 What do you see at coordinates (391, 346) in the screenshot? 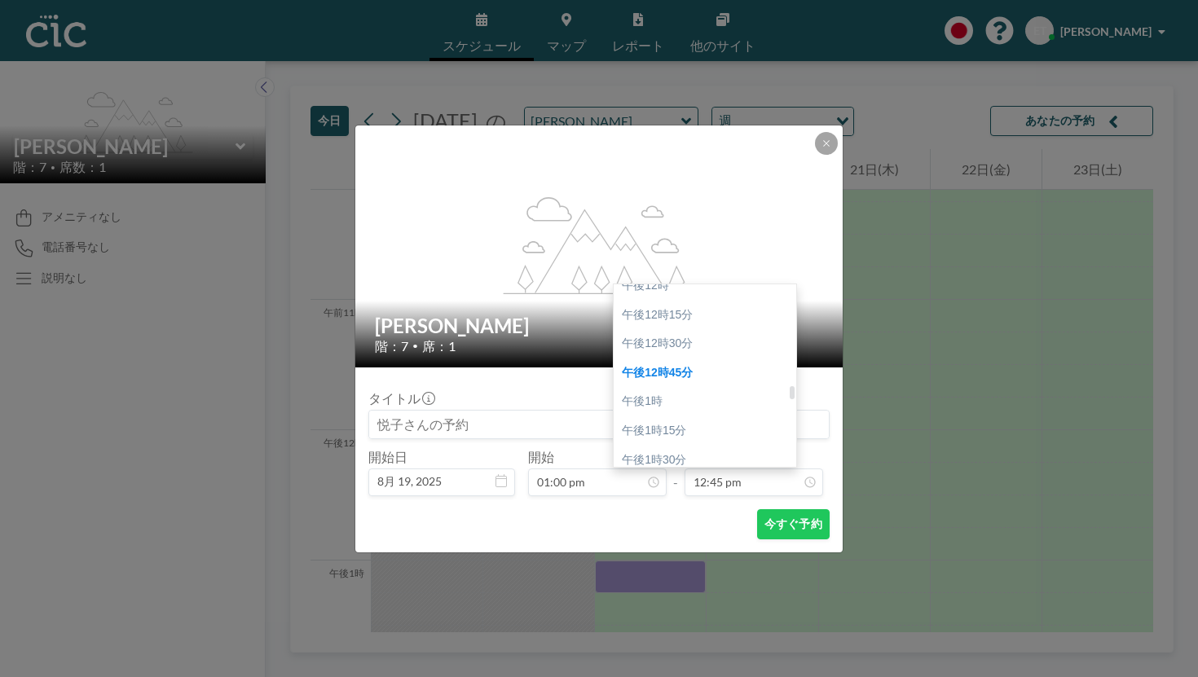
I see `font: 階：7` at bounding box center [391, 346].